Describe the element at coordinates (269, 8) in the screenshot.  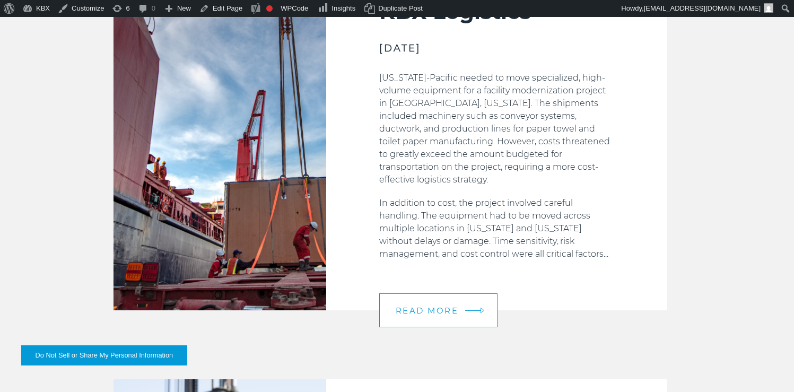
I see `div: Needs improvement` at that location.